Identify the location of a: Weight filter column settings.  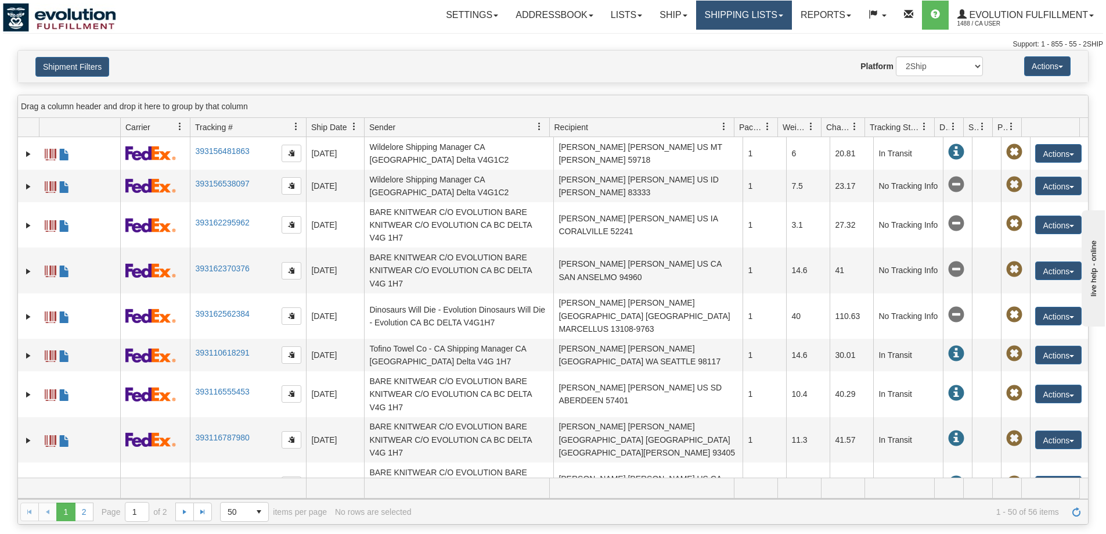
(811, 127).